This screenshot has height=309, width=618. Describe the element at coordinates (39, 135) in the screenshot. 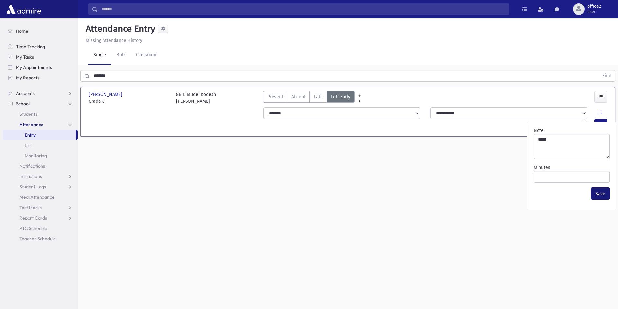

I see `a: Entry` at that location.